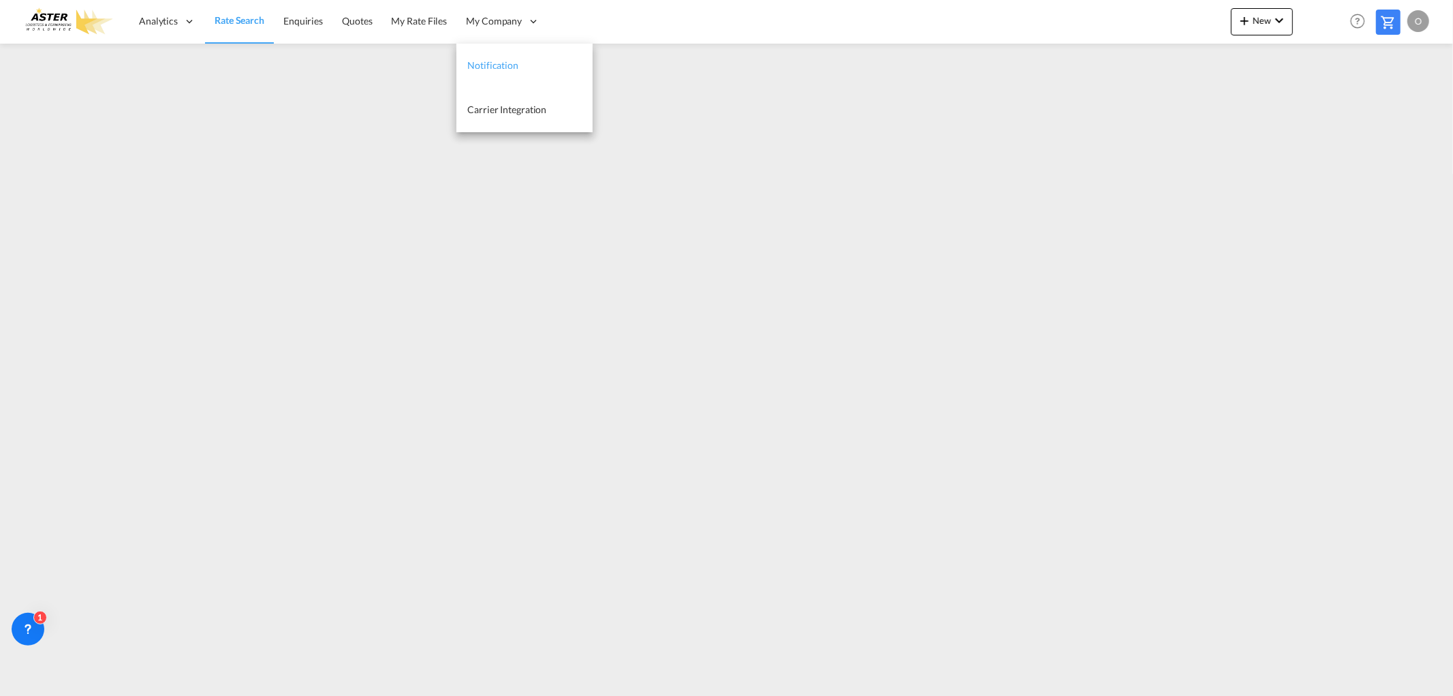 This screenshot has width=1453, height=696. What do you see at coordinates (1245, 20) in the screenshot?
I see `md-icon: icon-plus 400-fg` at bounding box center [1245, 20].